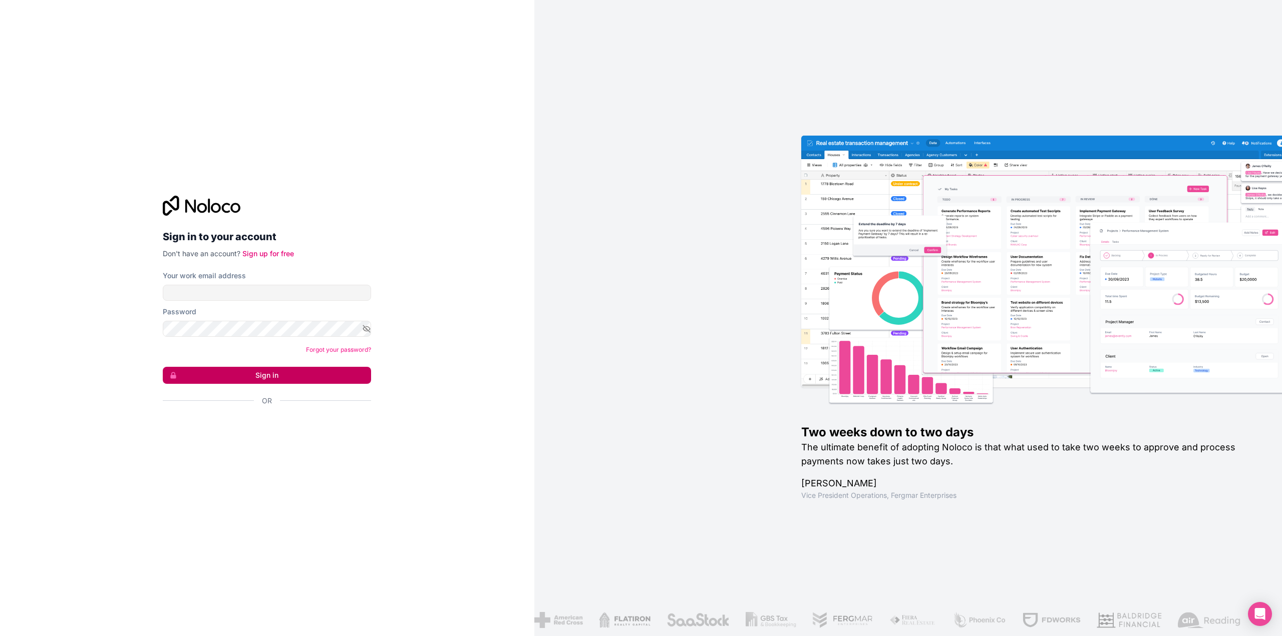 The width and height of the screenshot is (1282, 636). I want to click on img: /assets/american-red-cross-BAupjrZR.png, so click(557, 620).